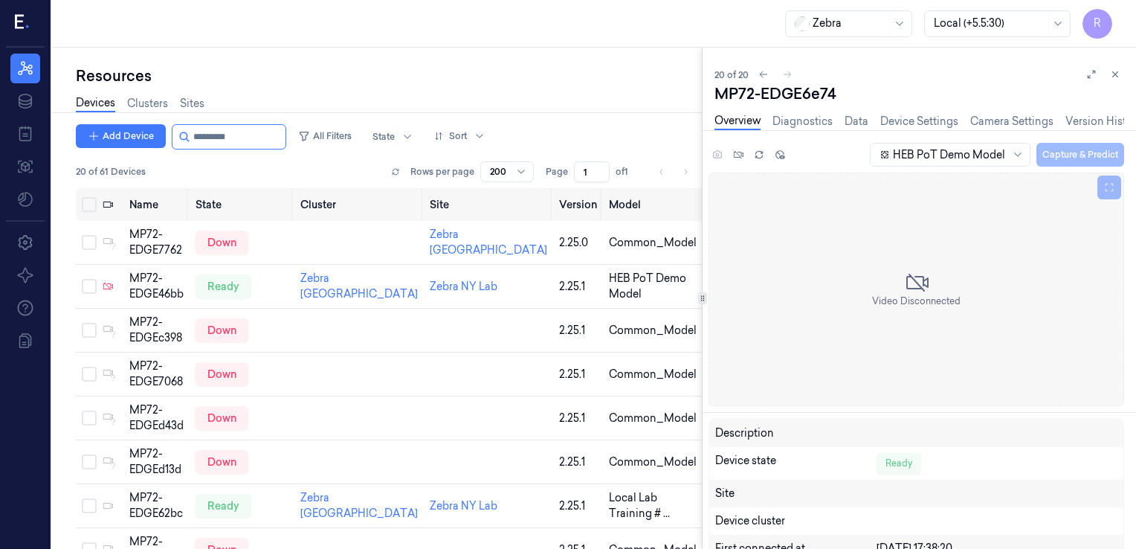 The width and height of the screenshot is (1136, 549). I want to click on div: MP72-EDGE6e74, so click(919, 94).